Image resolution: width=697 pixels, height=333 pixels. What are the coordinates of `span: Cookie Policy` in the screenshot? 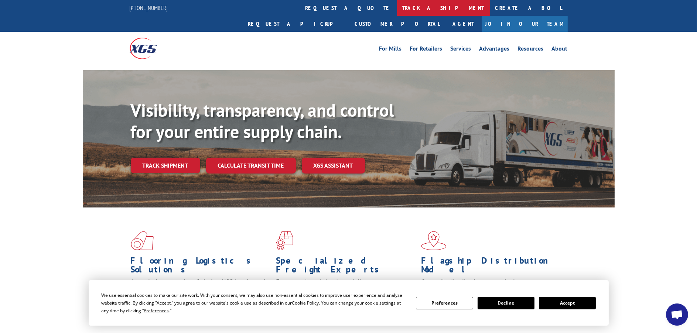 It's located at (305, 303).